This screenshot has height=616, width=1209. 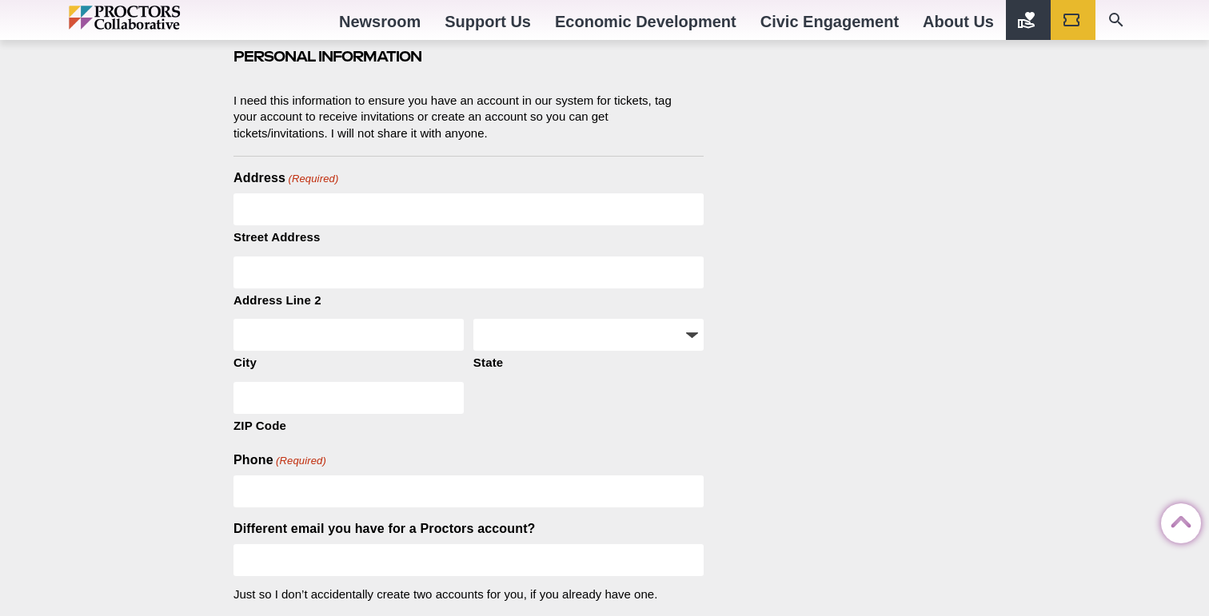 I want to click on label: Street Address, so click(x=468, y=236).